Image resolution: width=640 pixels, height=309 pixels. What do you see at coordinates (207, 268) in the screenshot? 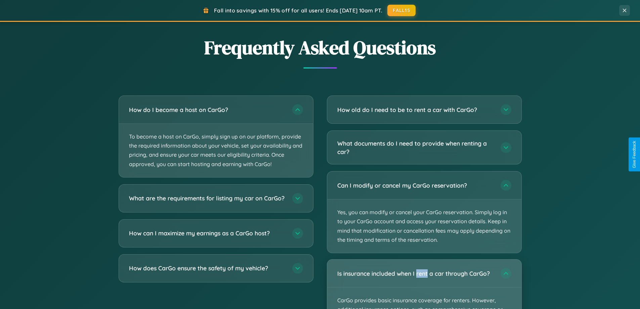
I see `h3: How does CarGo ensure the safety of my vehicle?` at bounding box center [207, 268].